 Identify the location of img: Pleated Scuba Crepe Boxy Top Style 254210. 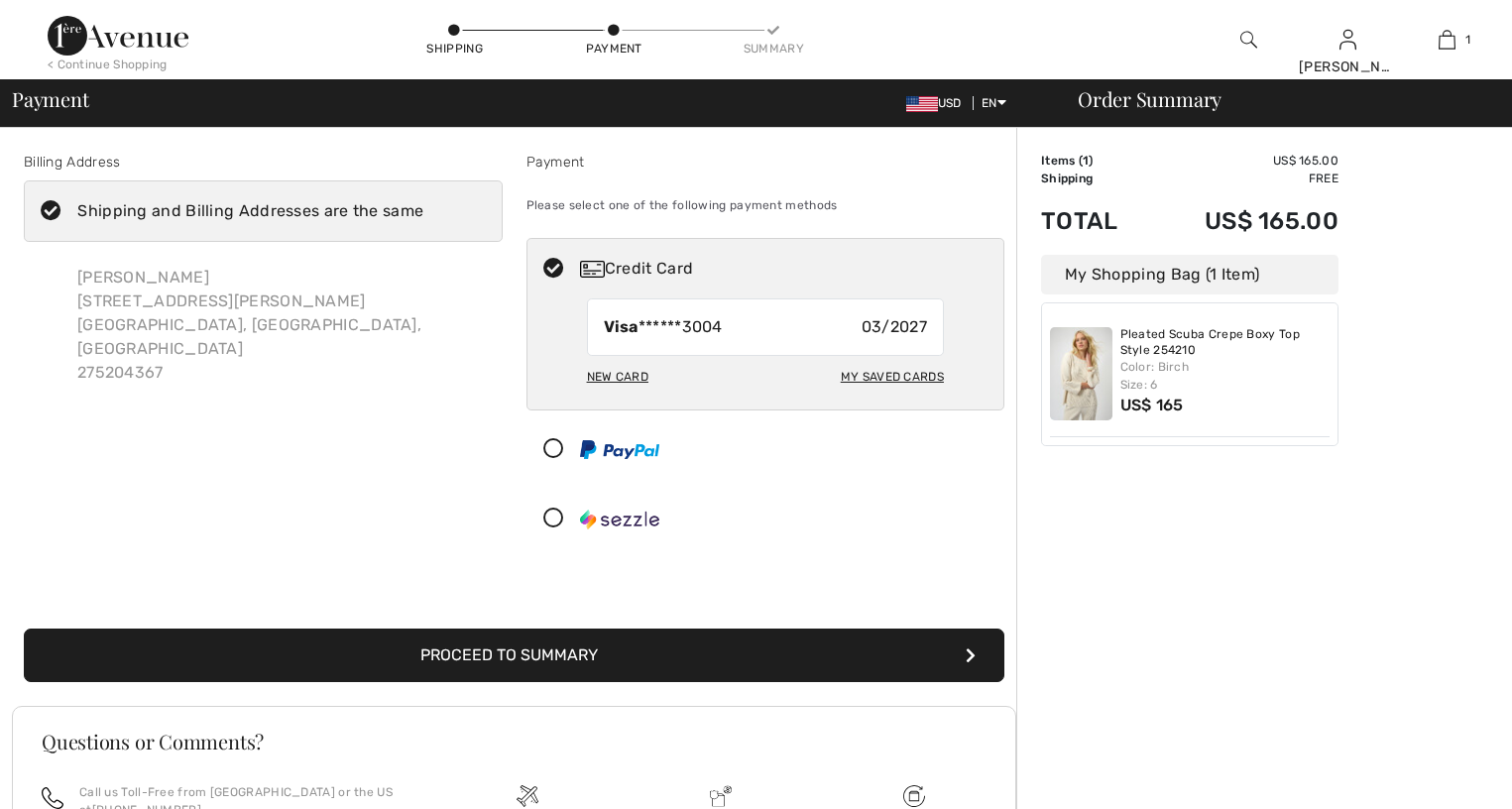
(1080, 373).